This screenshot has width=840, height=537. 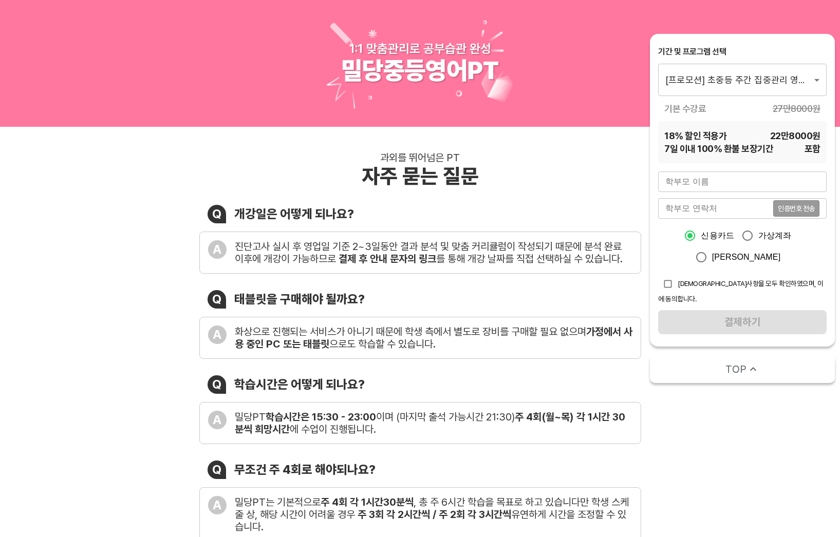 What do you see at coordinates (434, 338) in the screenshot?
I see `div: 화상으로 진행되는 서비스가 아니기 때문에 학생 측에서 별도로 장비를 구매할 필요 없으며 으로도 학습할 수 있습니다.` at bounding box center [434, 338].